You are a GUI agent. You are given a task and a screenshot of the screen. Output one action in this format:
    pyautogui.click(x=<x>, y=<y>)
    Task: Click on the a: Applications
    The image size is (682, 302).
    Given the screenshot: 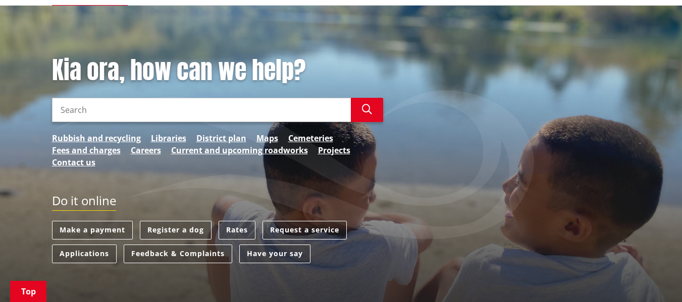 What is the action you would take?
    pyautogui.click(x=84, y=254)
    